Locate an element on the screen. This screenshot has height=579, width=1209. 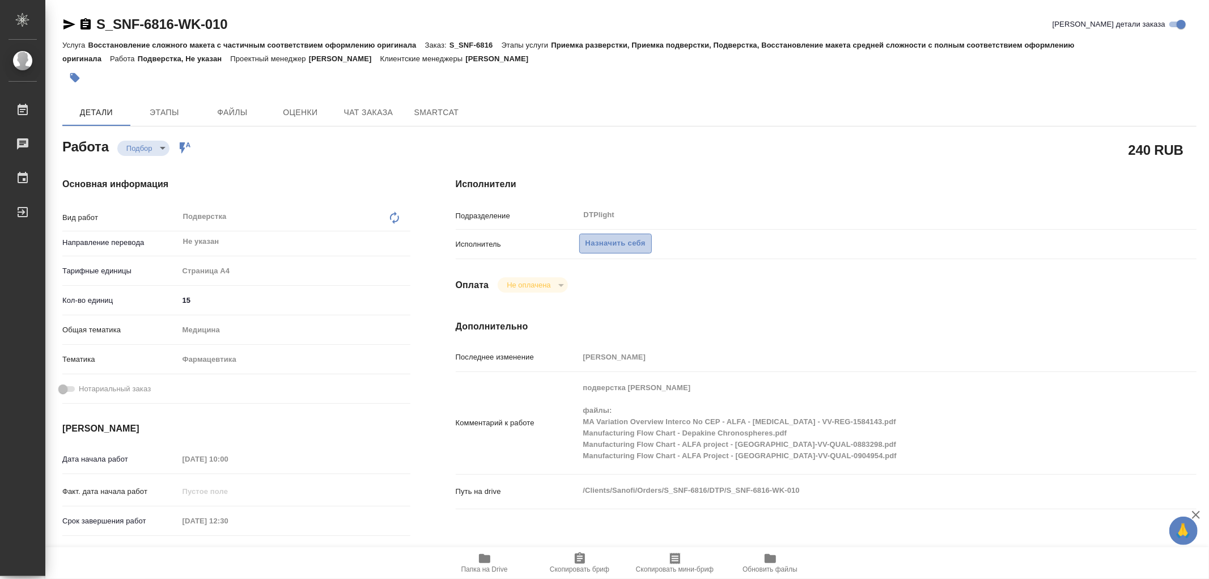
div: Страница А4 is located at coordinates (294, 271).